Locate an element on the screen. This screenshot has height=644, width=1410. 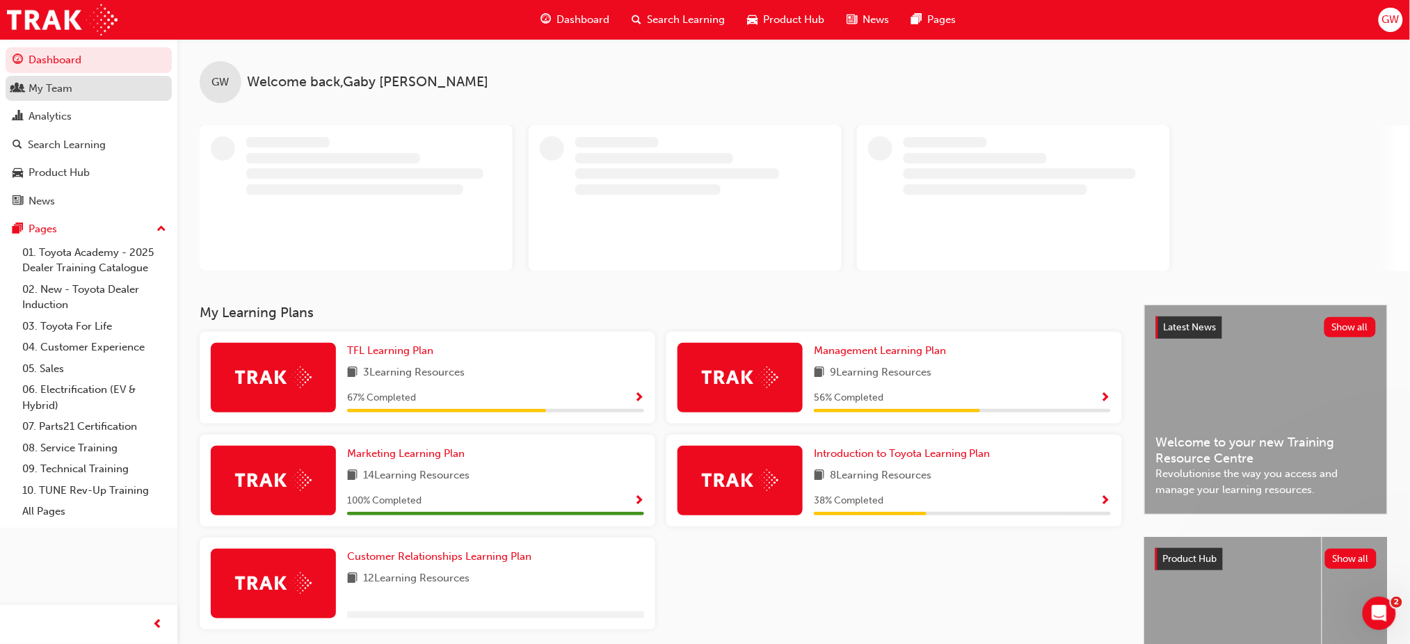
a: news-iconNews is located at coordinates (868, 19).